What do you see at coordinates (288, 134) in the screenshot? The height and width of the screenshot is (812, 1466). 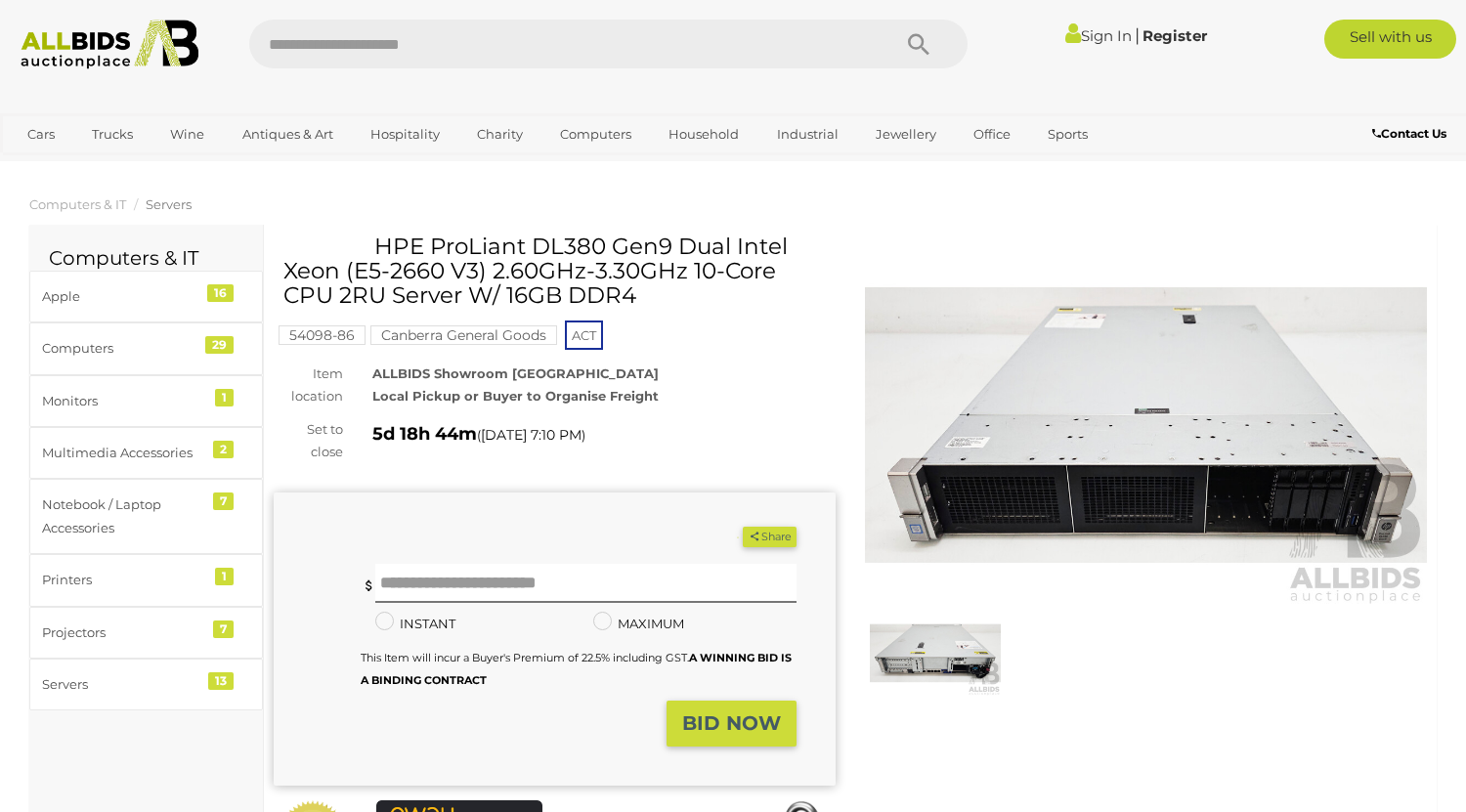 I see `a: Antiques & Art` at bounding box center [288, 134].